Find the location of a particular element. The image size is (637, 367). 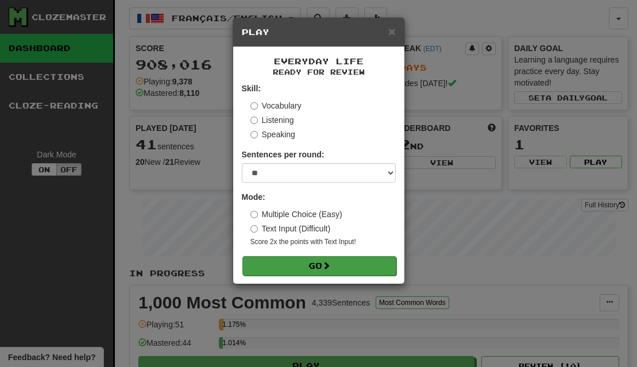

strong: Mode: is located at coordinates (253, 197).